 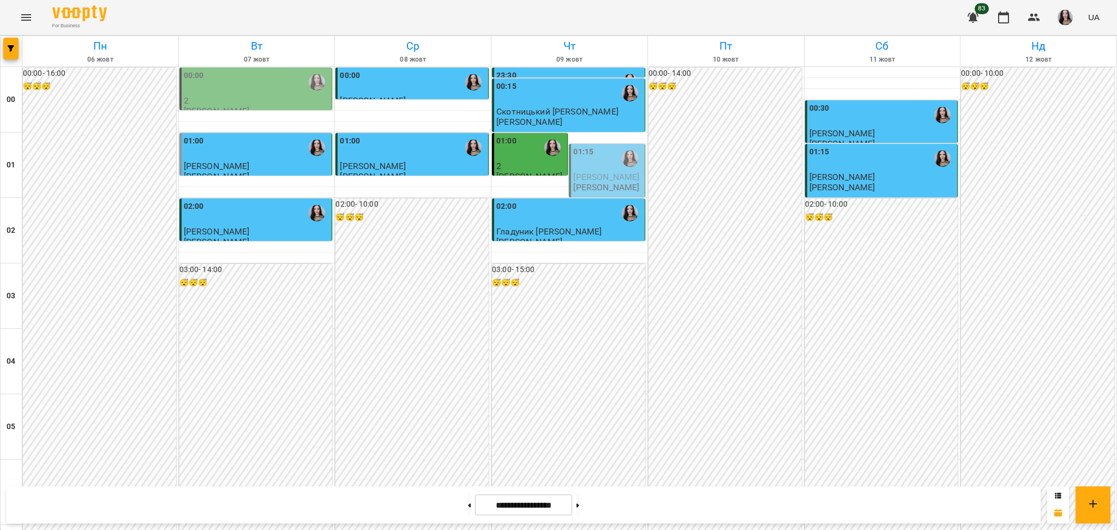 What do you see at coordinates (100, 59) in the screenshot?
I see `h6: 06 жовт` at bounding box center [100, 59].